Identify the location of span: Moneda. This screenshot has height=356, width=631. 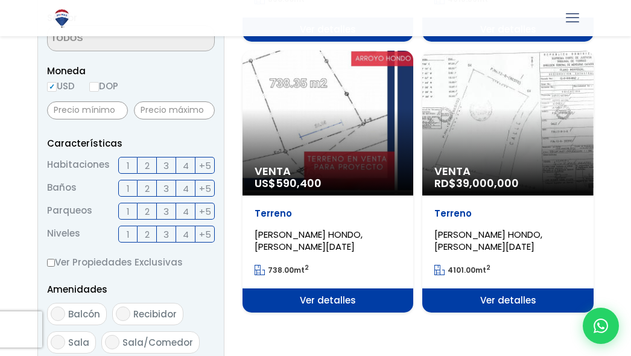
(131, 71).